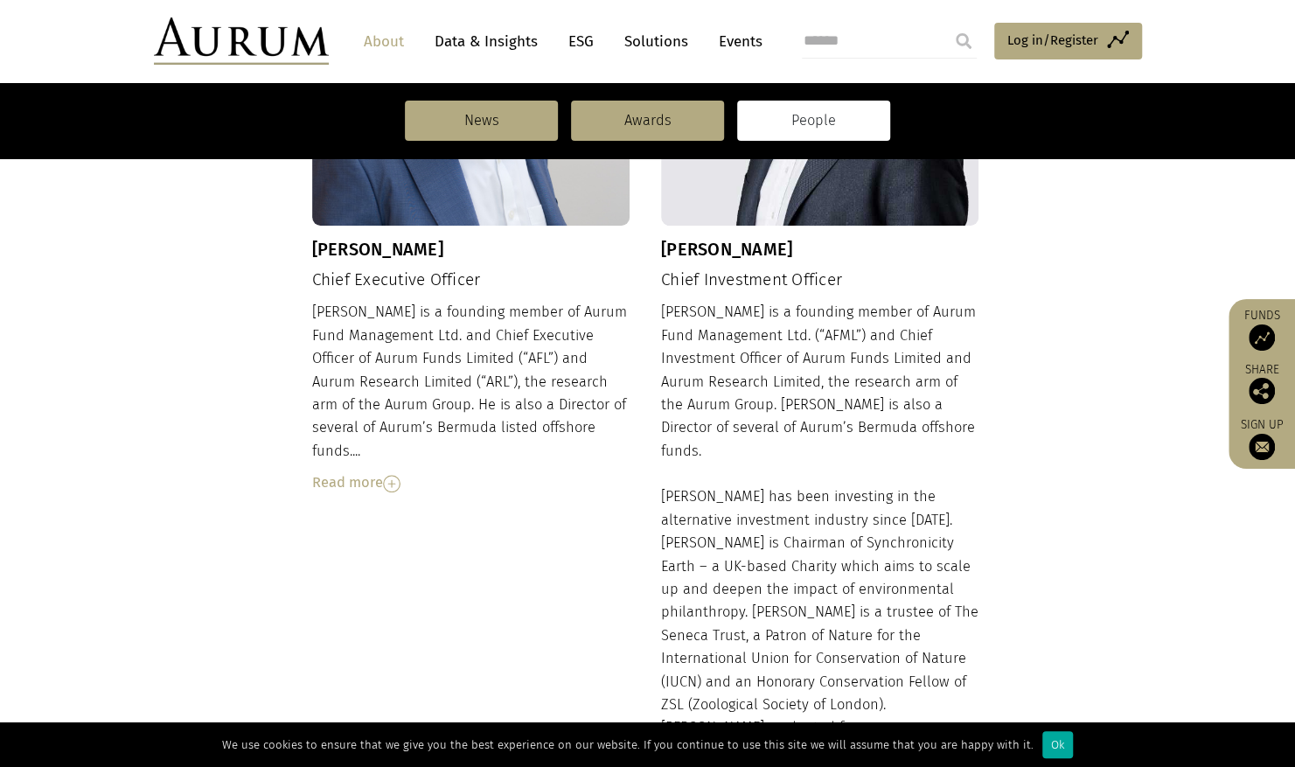 The width and height of the screenshot is (1295, 767). I want to click on input: Submit, so click(964, 41).